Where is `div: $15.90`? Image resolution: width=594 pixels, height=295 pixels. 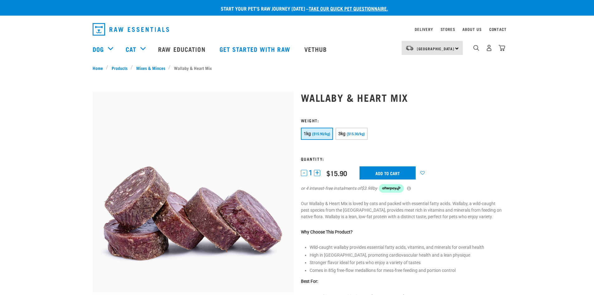 div: $15.90 is located at coordinates (337, 173).